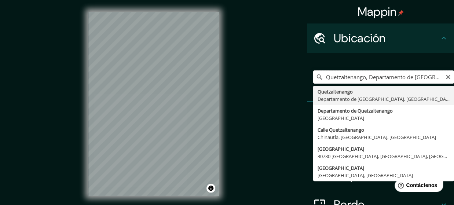 The width and height of the screenshot is (454, 205). What do you see at coordinates (400, 13) in the screenshot?
I see `img: pin-icon.png` at bounding box center [400, 13].